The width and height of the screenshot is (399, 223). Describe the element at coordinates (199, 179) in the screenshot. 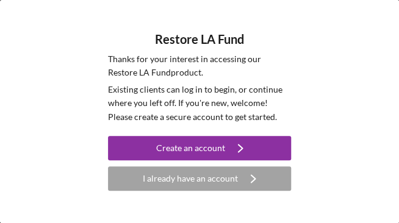

I see `a: I already have an account` at that location.